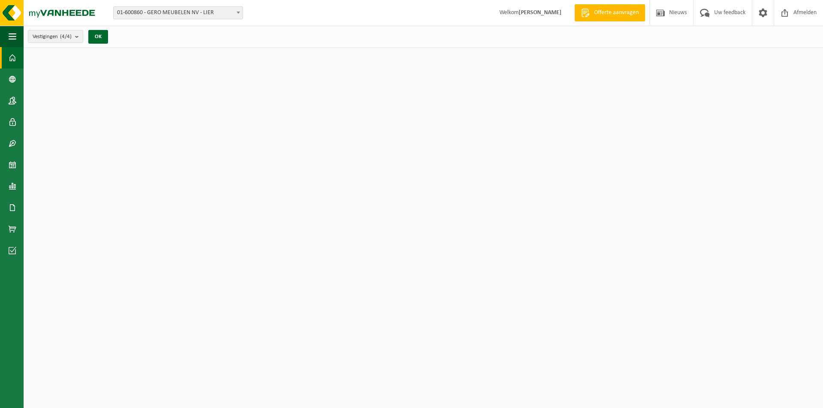 The width and height of the screenshot is (823, 408). I want to click on button: Vestigingen(4/4), so click(55, 36).